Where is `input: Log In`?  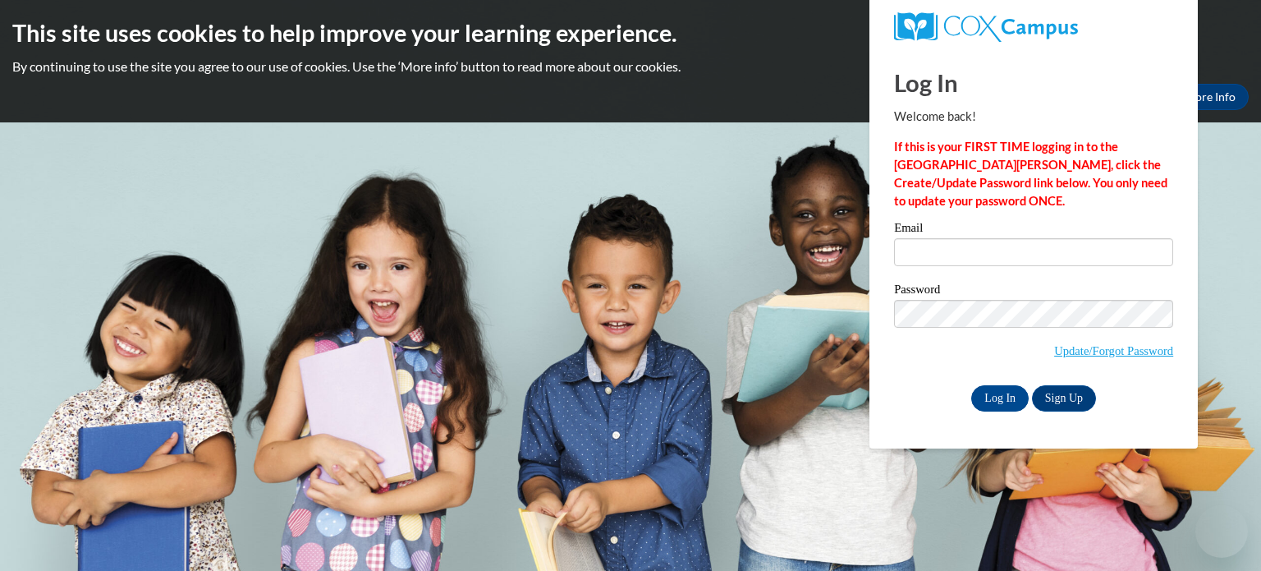
input: Log In is located at coordinates (1000, 398).